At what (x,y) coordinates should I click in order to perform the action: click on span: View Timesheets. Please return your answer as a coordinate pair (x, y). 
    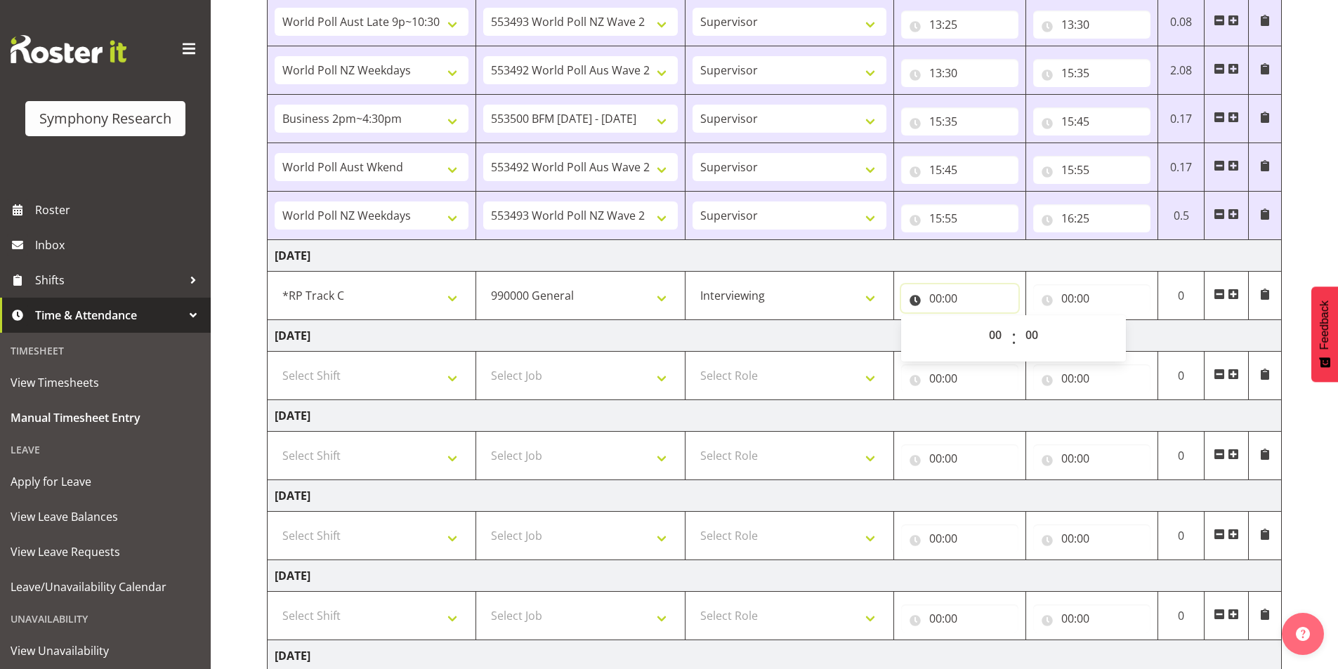
    Looking at the image, I should click on (105, 383).